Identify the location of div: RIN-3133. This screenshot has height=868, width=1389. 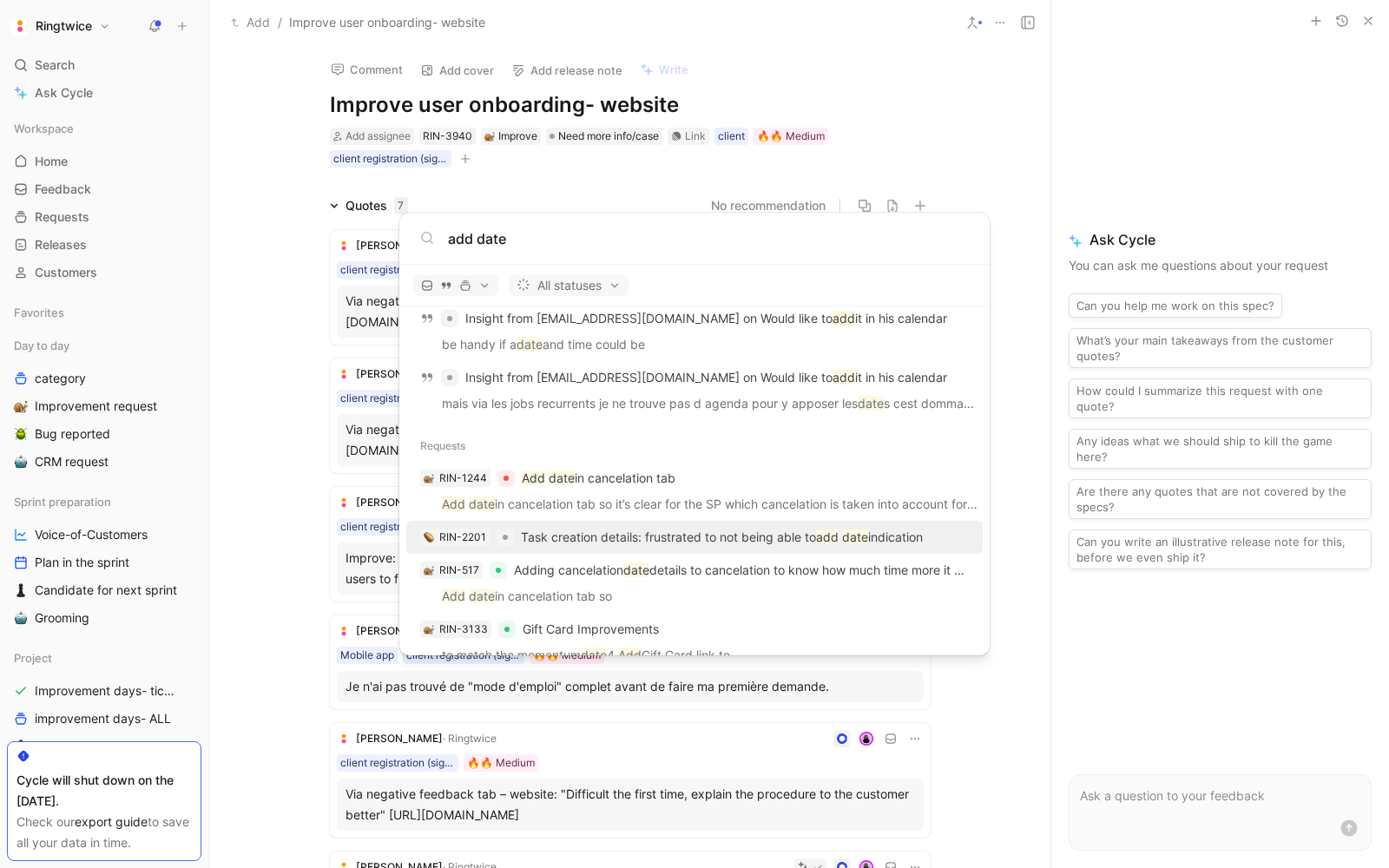
(464, 629).